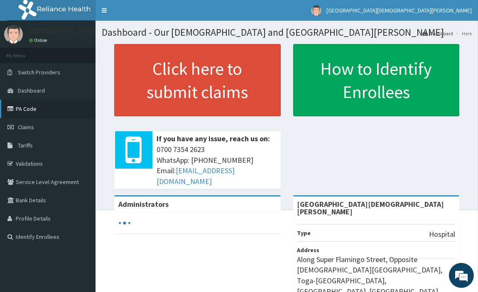 This screenshot has width=478, height=292. What do you see at coordinates (441, 234) in the screenshot?
I see `p: Hospital` at bounding box center [441, 234].